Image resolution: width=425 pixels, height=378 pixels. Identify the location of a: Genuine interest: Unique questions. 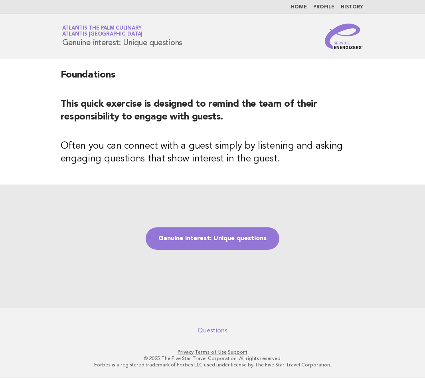
(212, 238).